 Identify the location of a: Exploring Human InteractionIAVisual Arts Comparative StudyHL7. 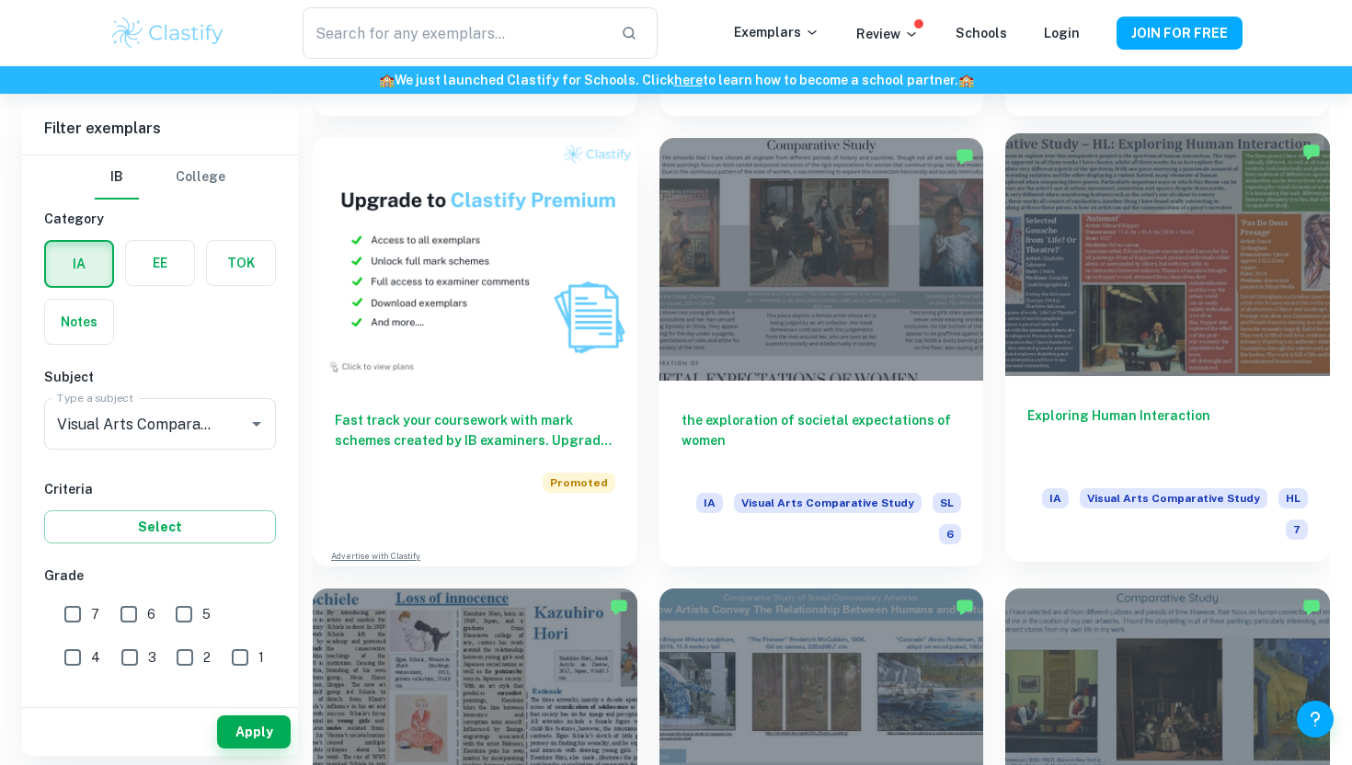
(1167, 352).